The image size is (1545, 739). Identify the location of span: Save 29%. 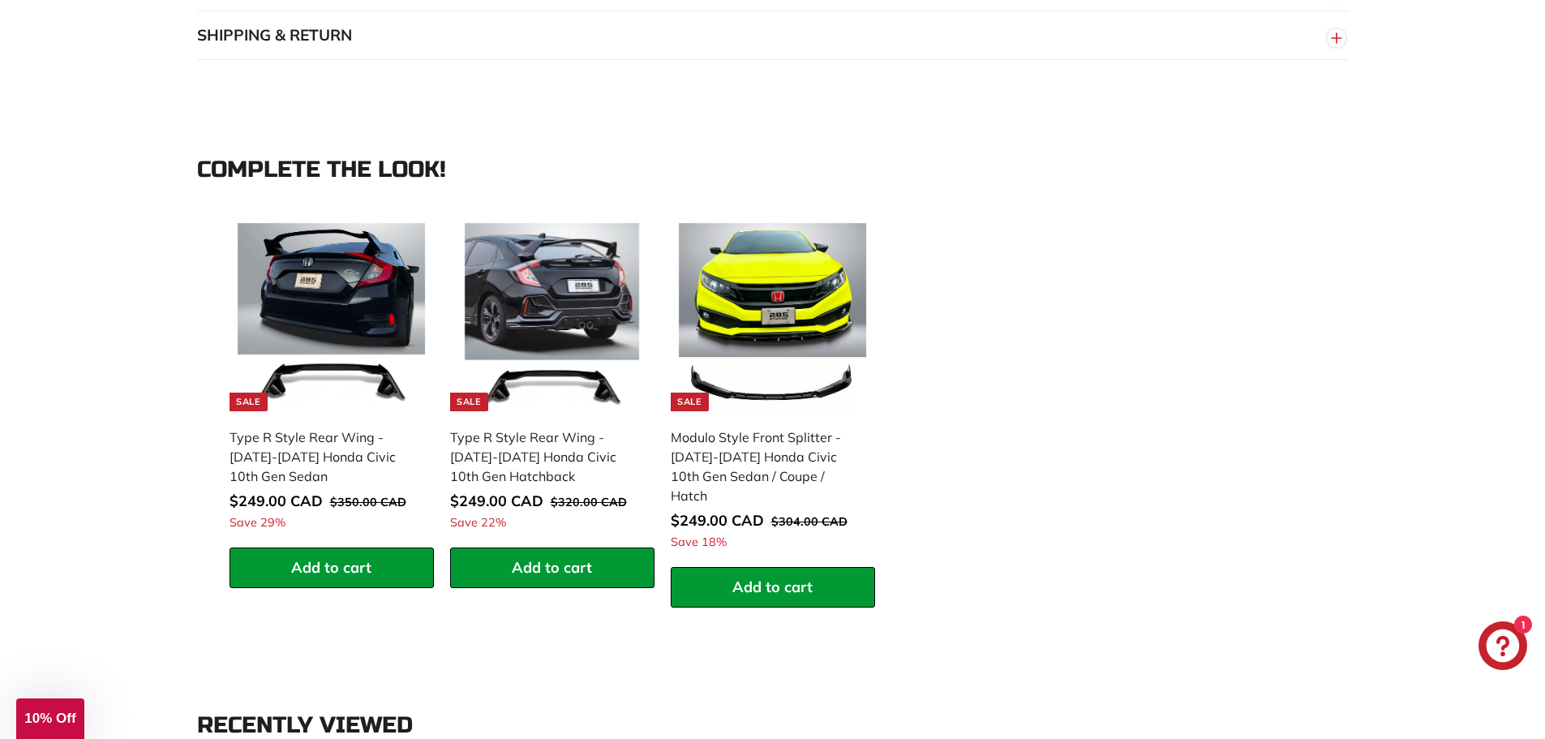
(257, 523).